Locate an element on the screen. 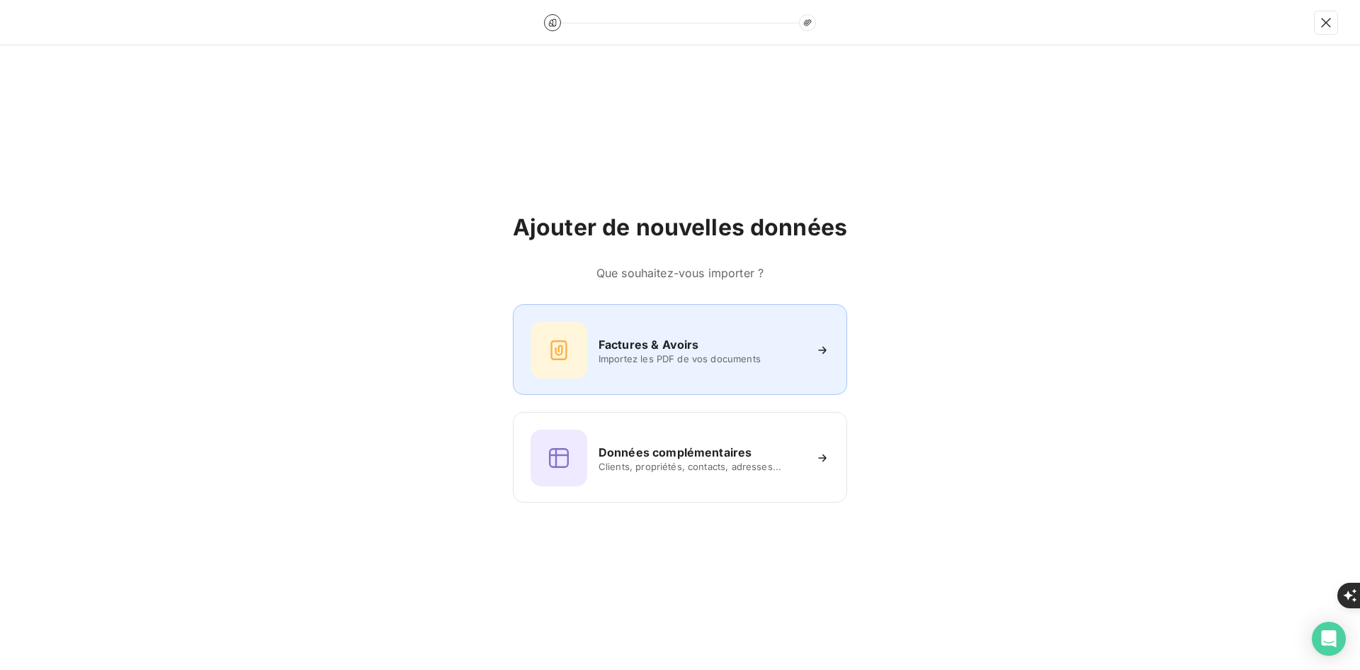 This screenshot has width=1360, height=670. span: Clients, propriétés, contacts, adresses... is located at coordinates (701, 466).